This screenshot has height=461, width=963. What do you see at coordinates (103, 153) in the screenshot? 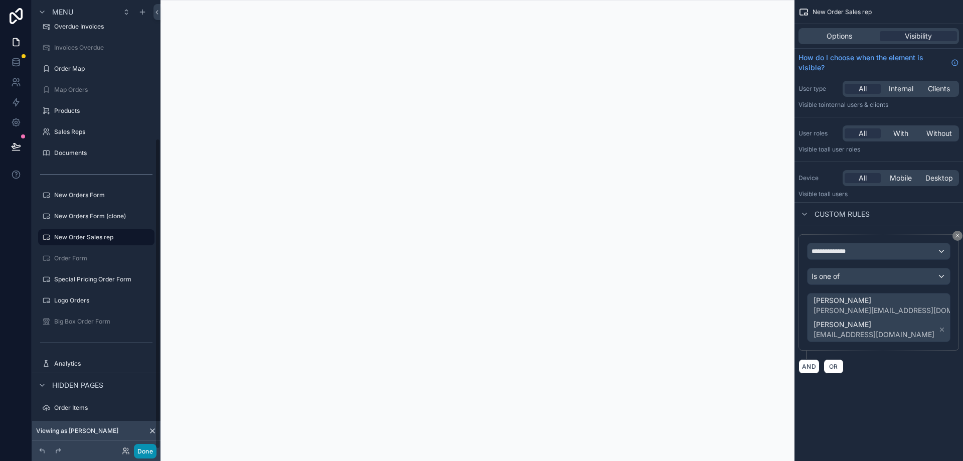
I see `label: Documents` at bounding box center [103, 153].